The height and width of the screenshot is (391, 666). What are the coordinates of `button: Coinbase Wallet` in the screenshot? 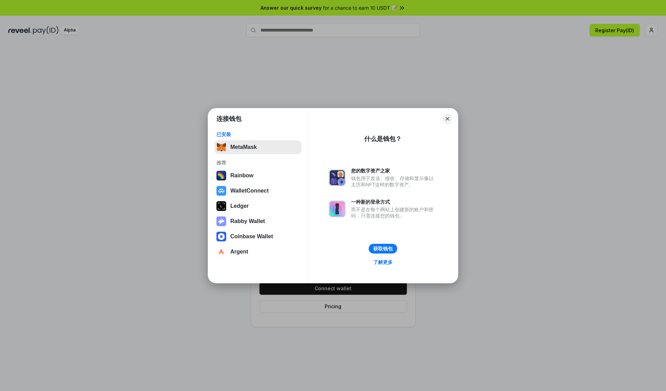 It's located at (258, 237).